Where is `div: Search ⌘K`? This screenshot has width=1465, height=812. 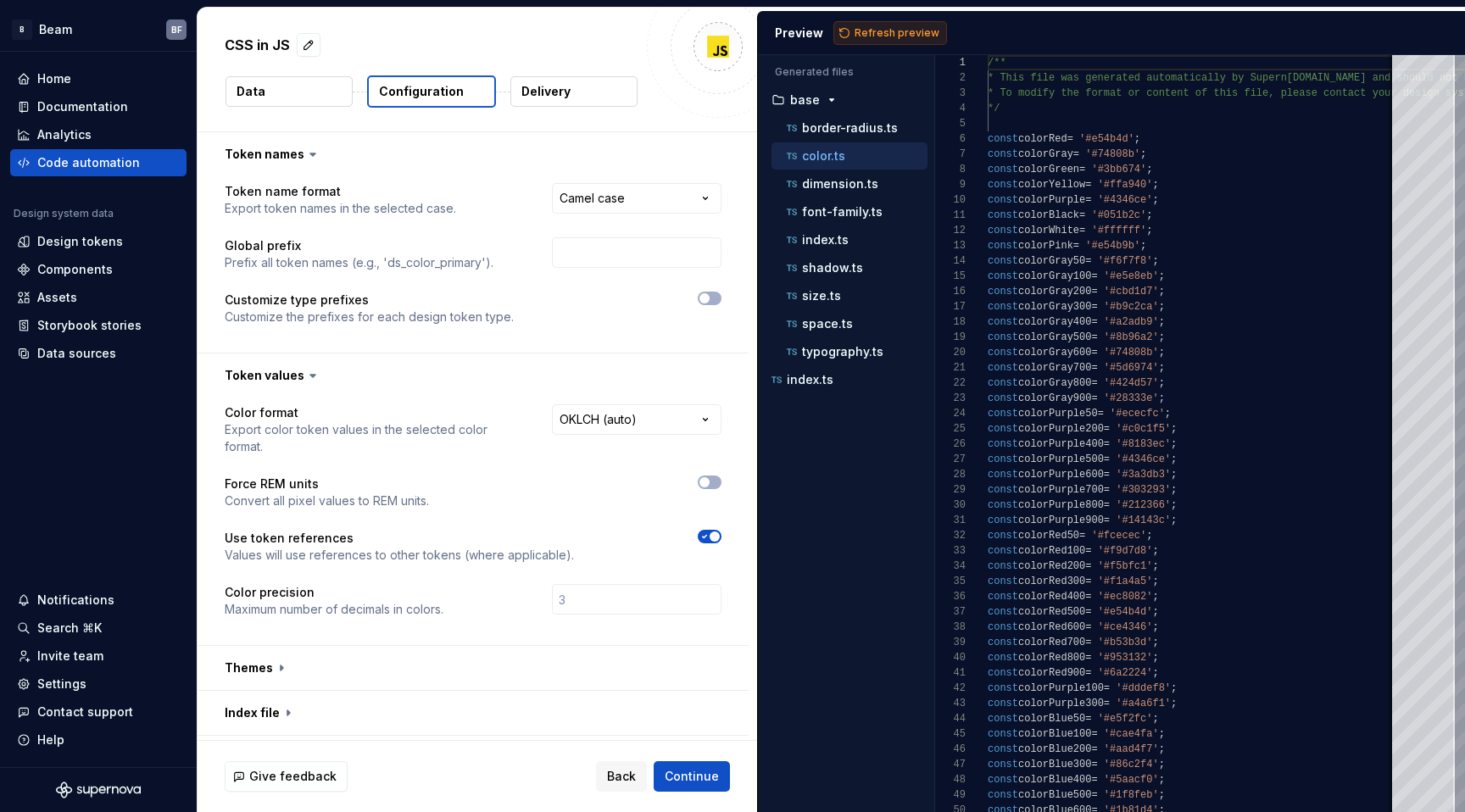 div: Search ⌘K is located at coordinates (69, 628).